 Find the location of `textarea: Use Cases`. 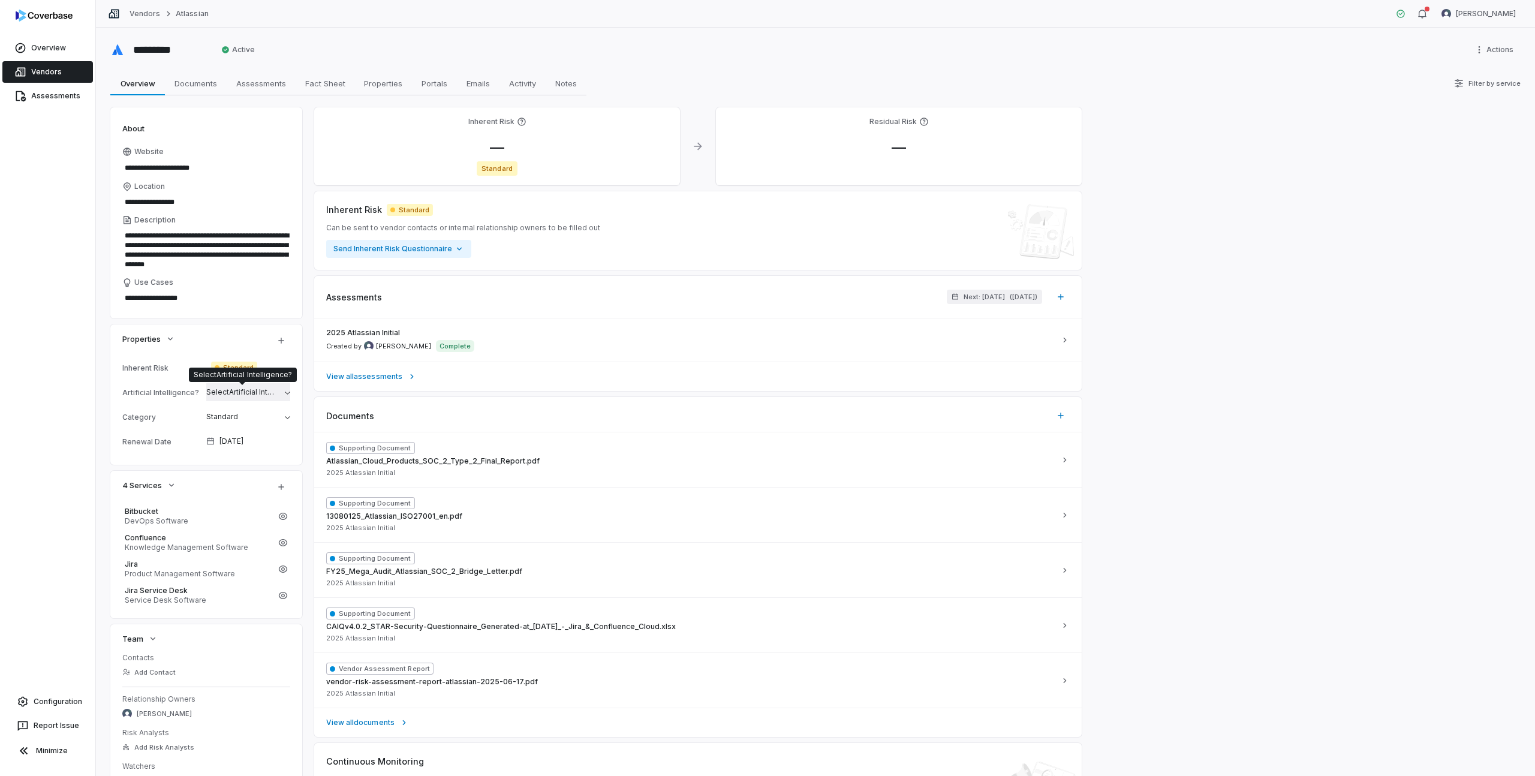

textarea: Use Cases is located at coordinates (206, 298).